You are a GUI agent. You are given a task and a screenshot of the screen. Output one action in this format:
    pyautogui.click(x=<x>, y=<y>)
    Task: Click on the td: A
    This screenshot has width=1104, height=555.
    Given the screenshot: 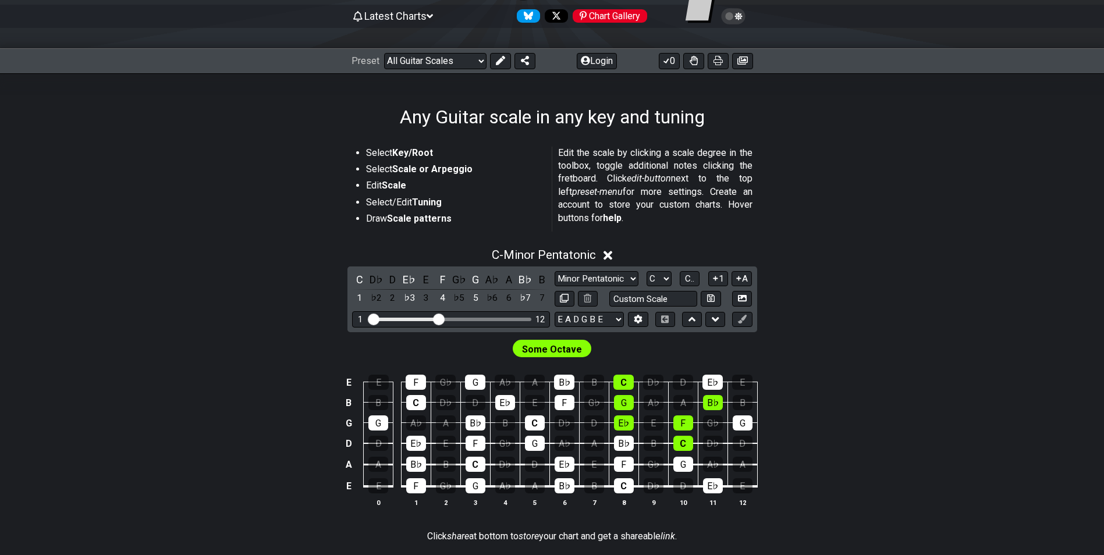 What is the action you would take?
    pyautogui.click(x=349, y=465)
    